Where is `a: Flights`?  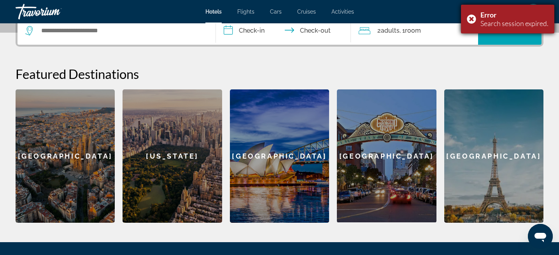
a: Flights is located at coordinates (246, 12).